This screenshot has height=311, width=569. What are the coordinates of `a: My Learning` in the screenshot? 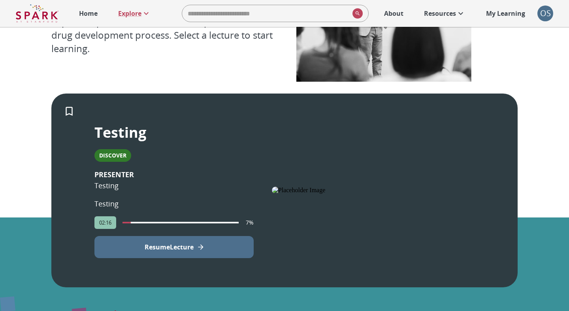 It's located at (505, 13).